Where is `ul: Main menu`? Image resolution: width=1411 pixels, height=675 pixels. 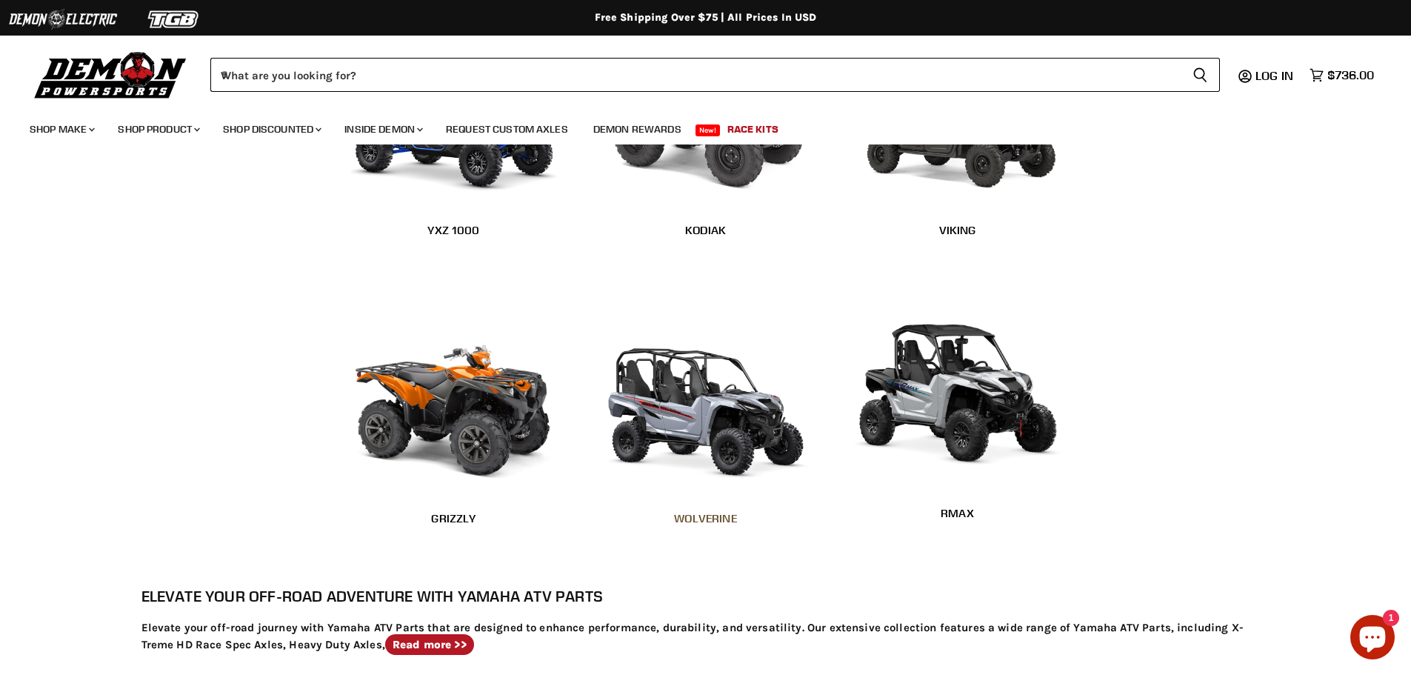
ul: Main menu is located at coordinates (694, 126).